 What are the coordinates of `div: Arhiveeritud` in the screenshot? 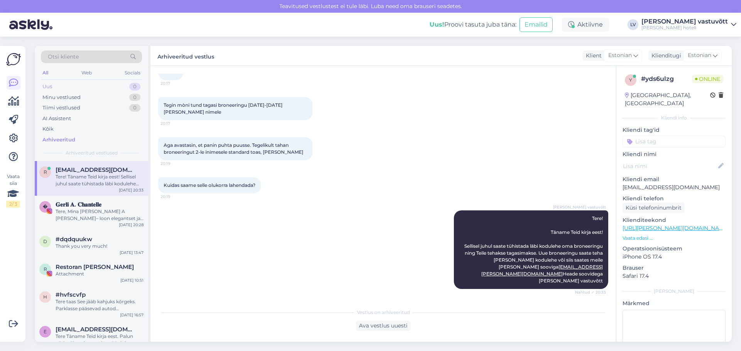 It's located at (59, 140).